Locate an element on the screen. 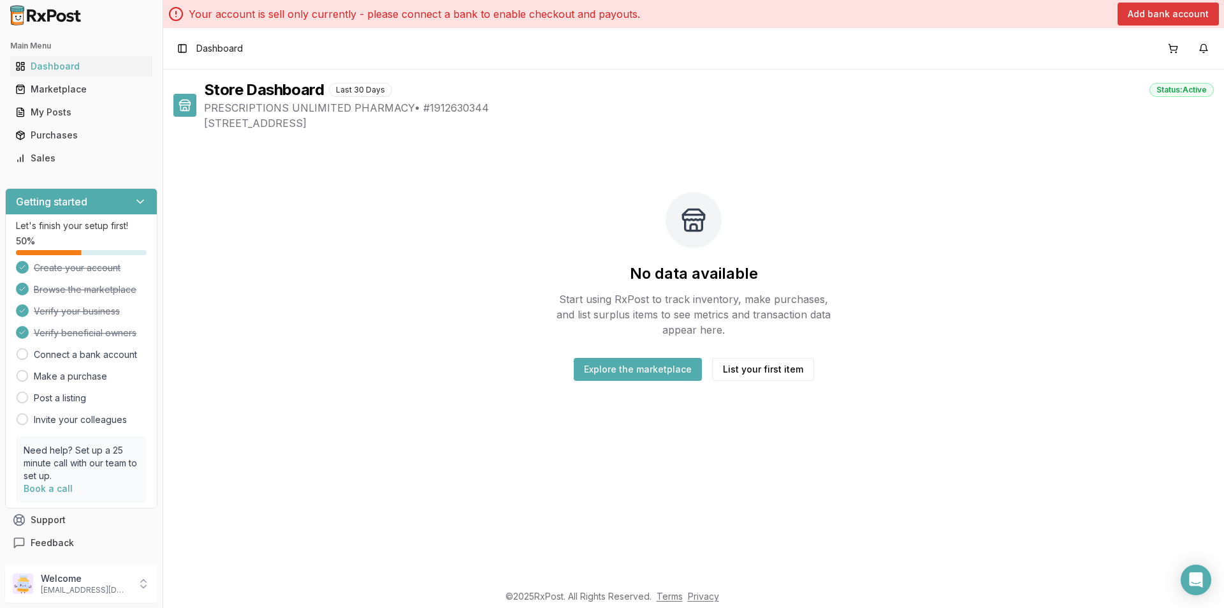 The height and width of the screenshot is (608, 1224). span: Create your account is located at coordinates (77, 268).